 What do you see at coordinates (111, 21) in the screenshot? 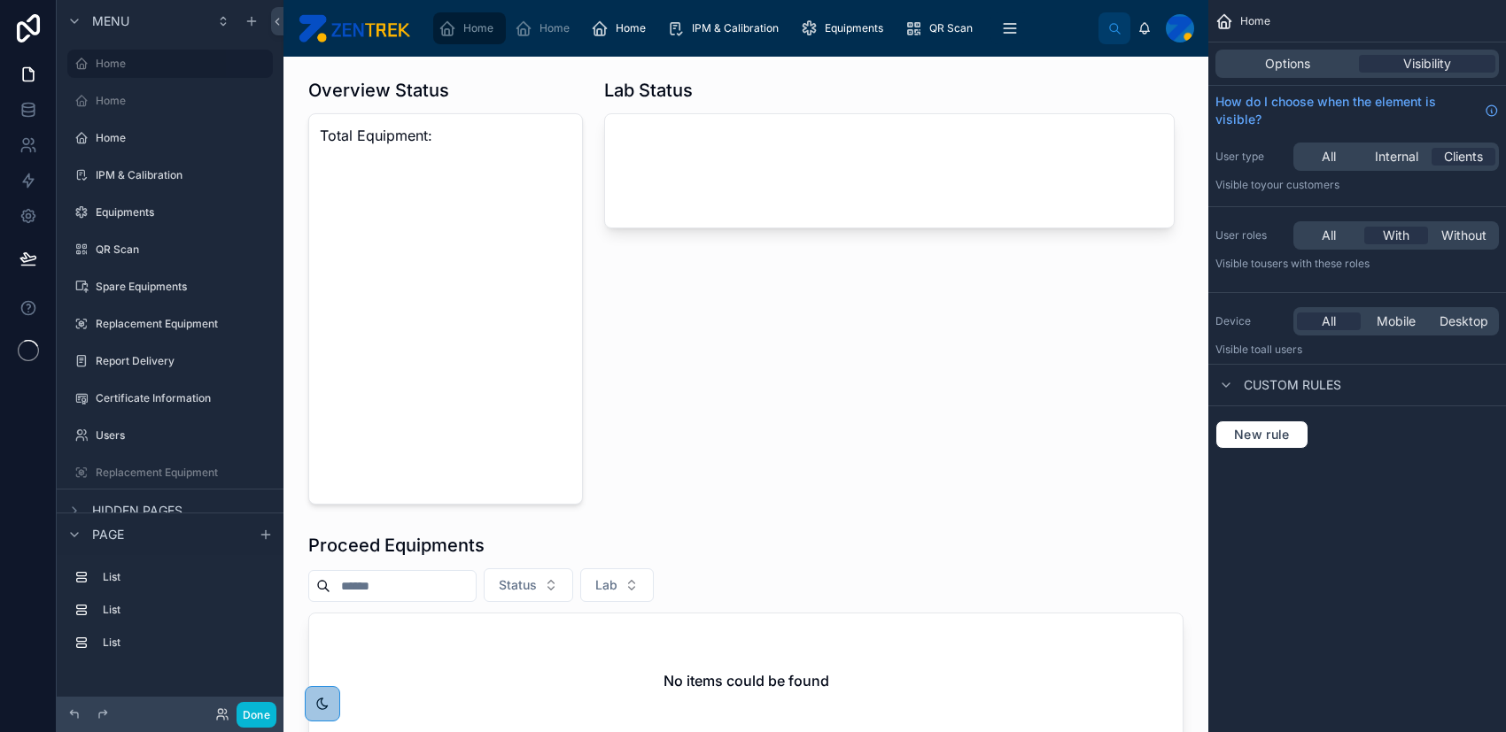
I see `span: Menu` at bounding box center [111, 21].